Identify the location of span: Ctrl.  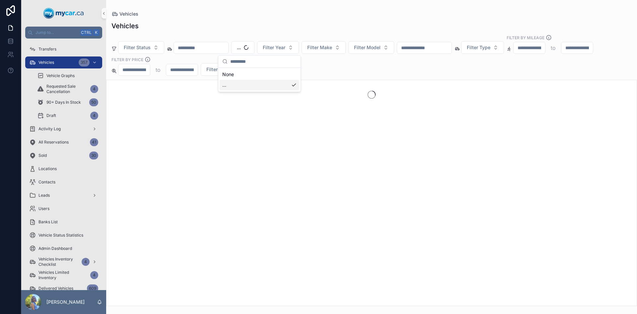
(86, 33).